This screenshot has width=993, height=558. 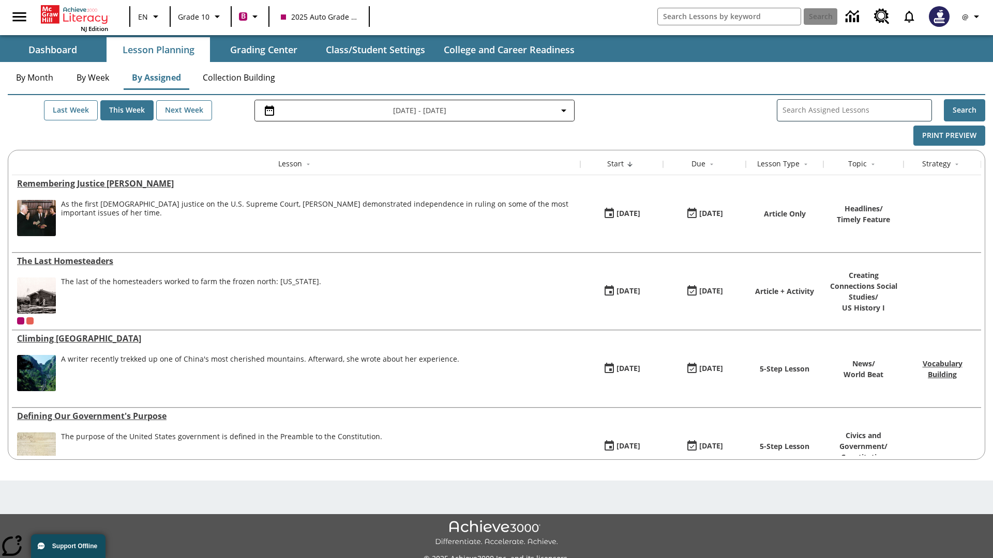 What do you see at coordinates (243, 16) in the screenshot?
I see `span: B` at bounding box center [243, 16].